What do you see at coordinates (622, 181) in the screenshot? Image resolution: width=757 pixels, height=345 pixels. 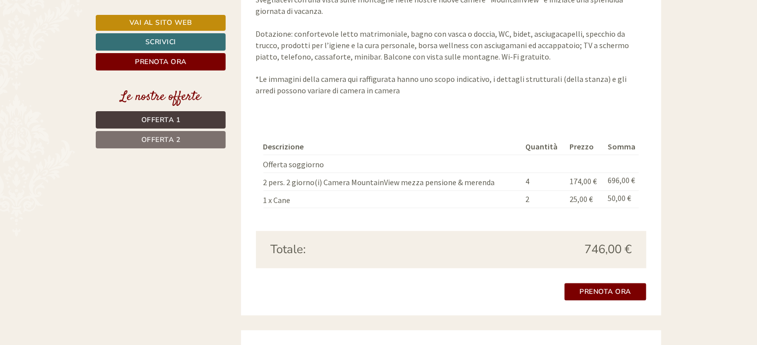 I see `td: 696,00 €` at bounding box center [622, 181].